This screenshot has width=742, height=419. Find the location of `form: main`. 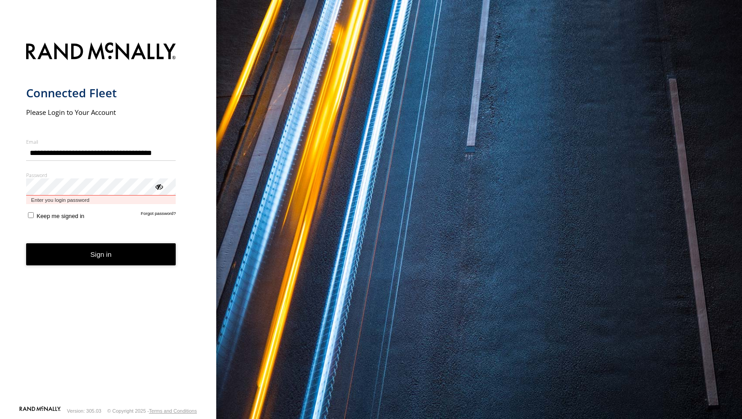

form: main is located at coordinates (108, 221).